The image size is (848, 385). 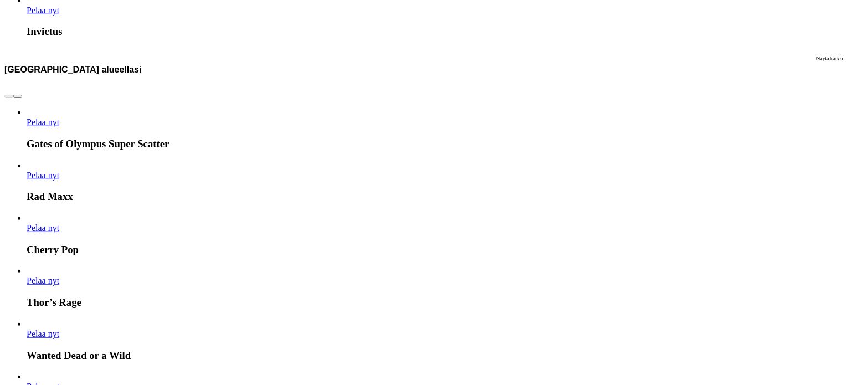 What do you see at coordinates (435, 302) in the screenshot?
I see `h3: Thor’s Rage` at bounding box center [435, 302].